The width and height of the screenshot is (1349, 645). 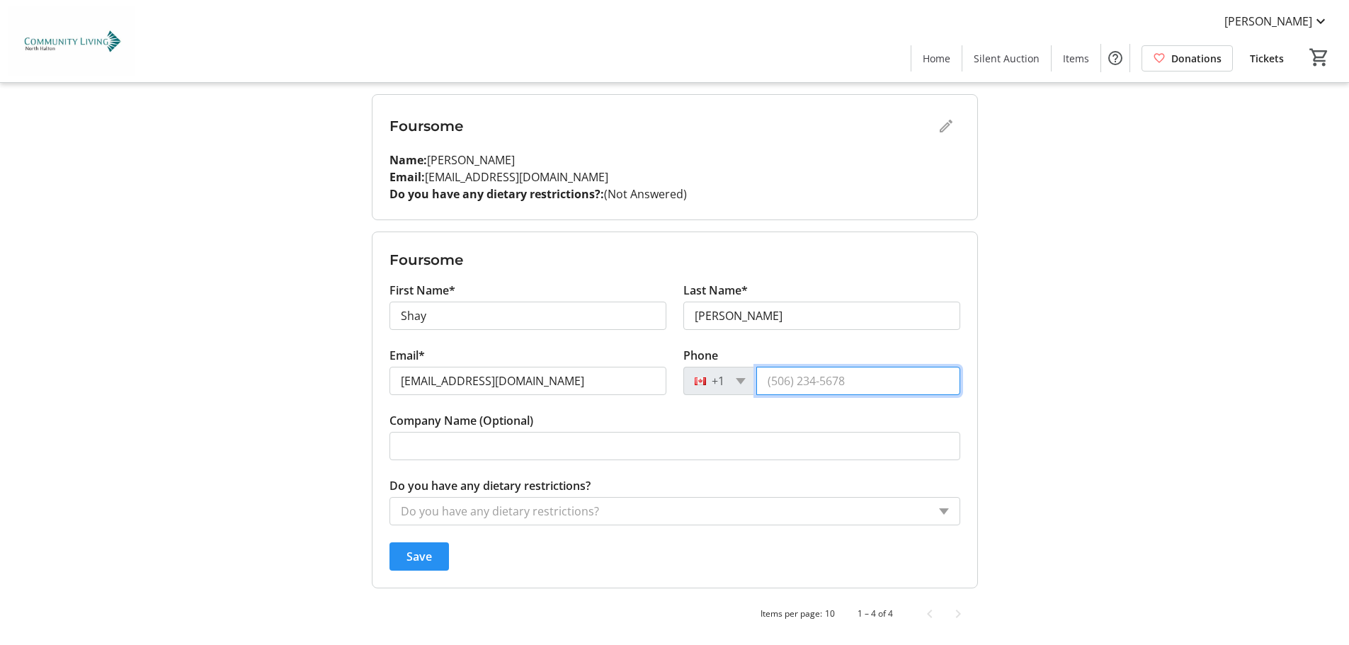 I want to click on label: Phone, so click(x=700, y=355).